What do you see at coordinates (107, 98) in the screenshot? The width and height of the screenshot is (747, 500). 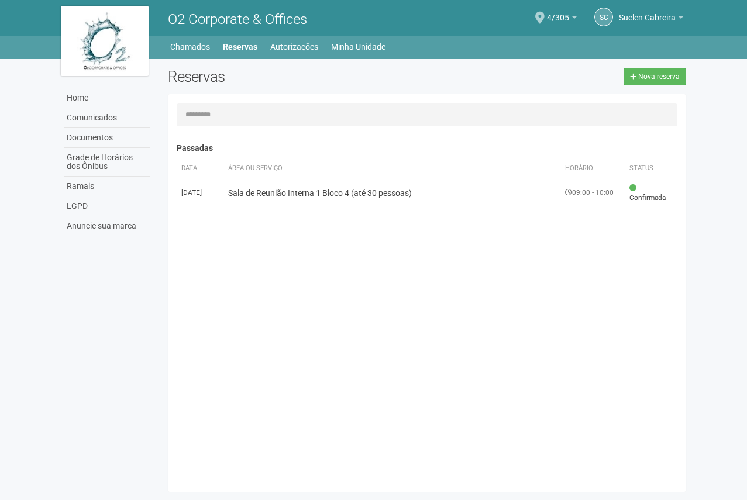 I see `a: Home` at bounding box center [107, 98].